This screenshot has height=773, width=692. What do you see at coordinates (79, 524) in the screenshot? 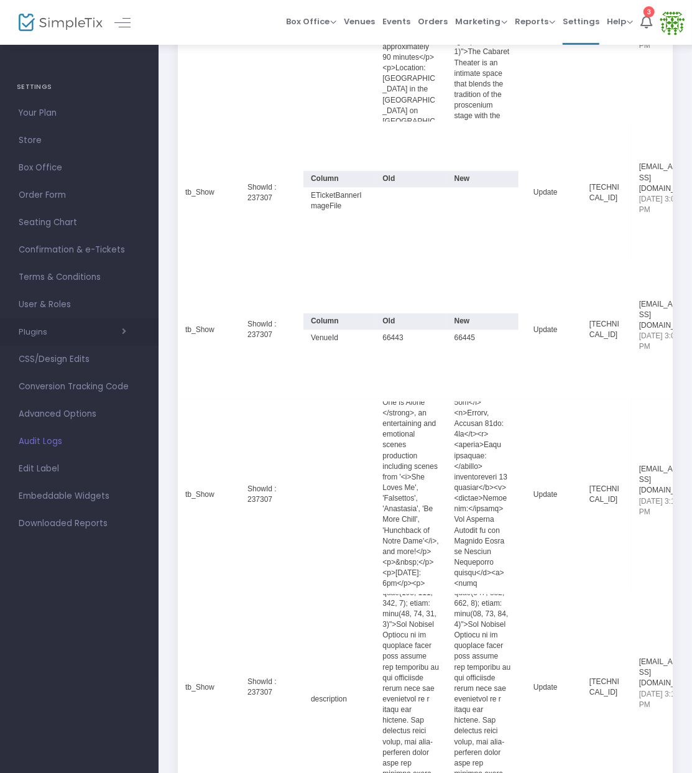
I see `span: Downloaded Reports` at bounding box center [79, 524].